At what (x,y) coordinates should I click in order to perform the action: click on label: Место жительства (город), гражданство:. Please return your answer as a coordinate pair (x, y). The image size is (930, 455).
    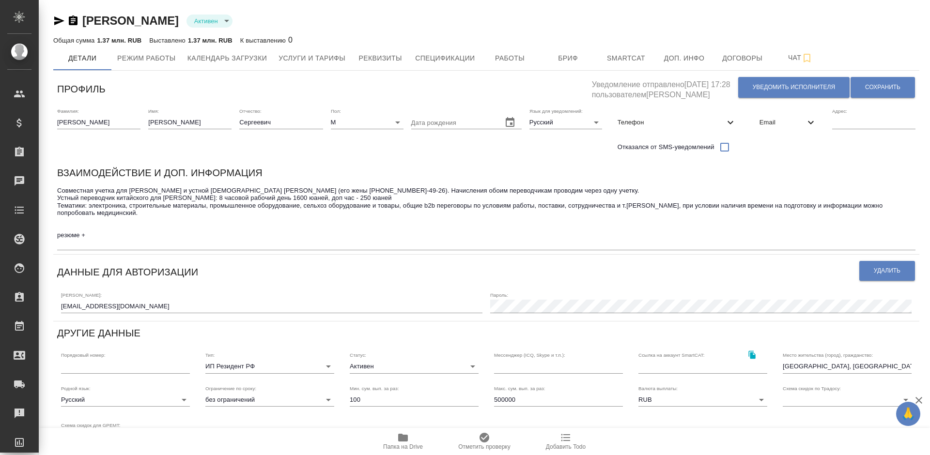
    Looking at the image, I should click on (828, 356).